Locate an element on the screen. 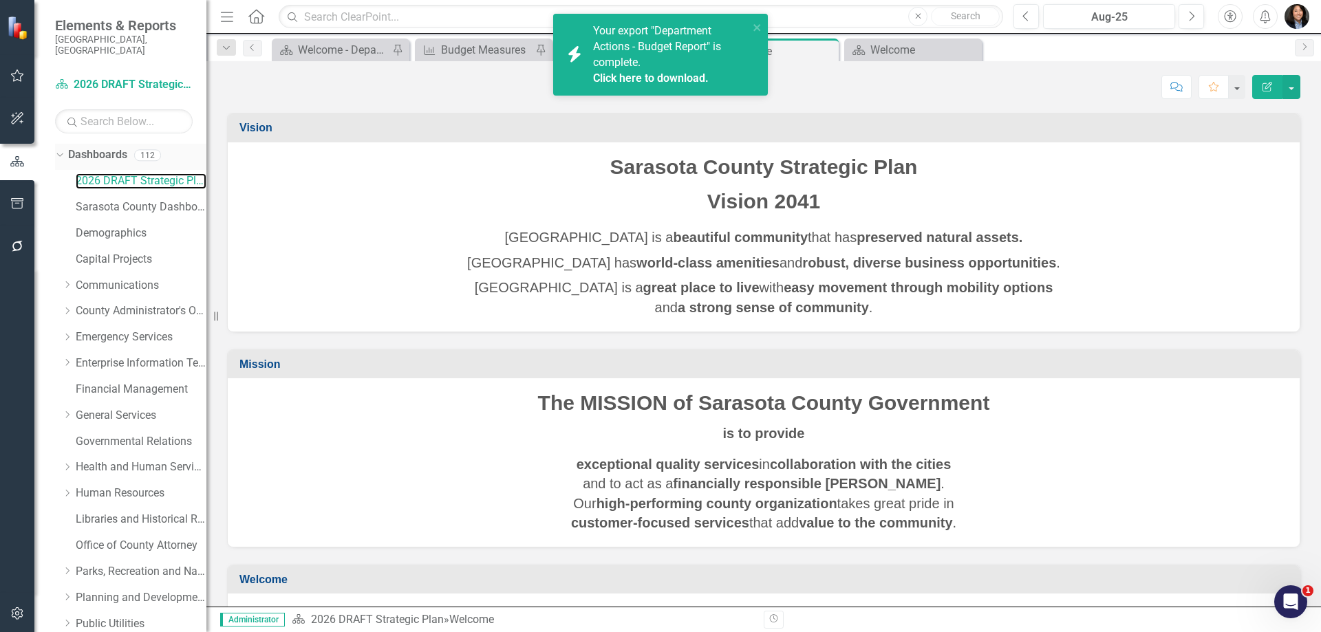 The image size is (1321, 632). a: Demographics is located at coordinates (141, 233).